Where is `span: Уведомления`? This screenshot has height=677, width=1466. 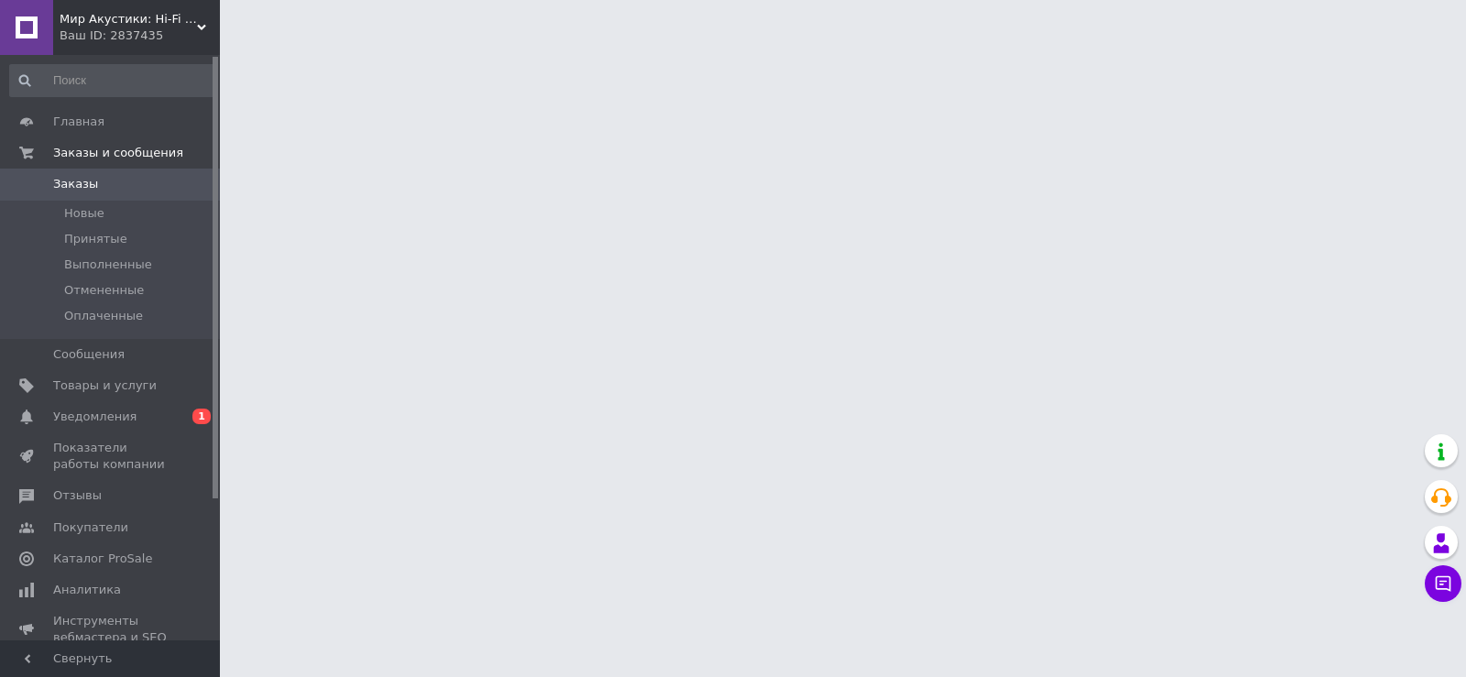 span: Уведомления is located at coordinates (94, 417).